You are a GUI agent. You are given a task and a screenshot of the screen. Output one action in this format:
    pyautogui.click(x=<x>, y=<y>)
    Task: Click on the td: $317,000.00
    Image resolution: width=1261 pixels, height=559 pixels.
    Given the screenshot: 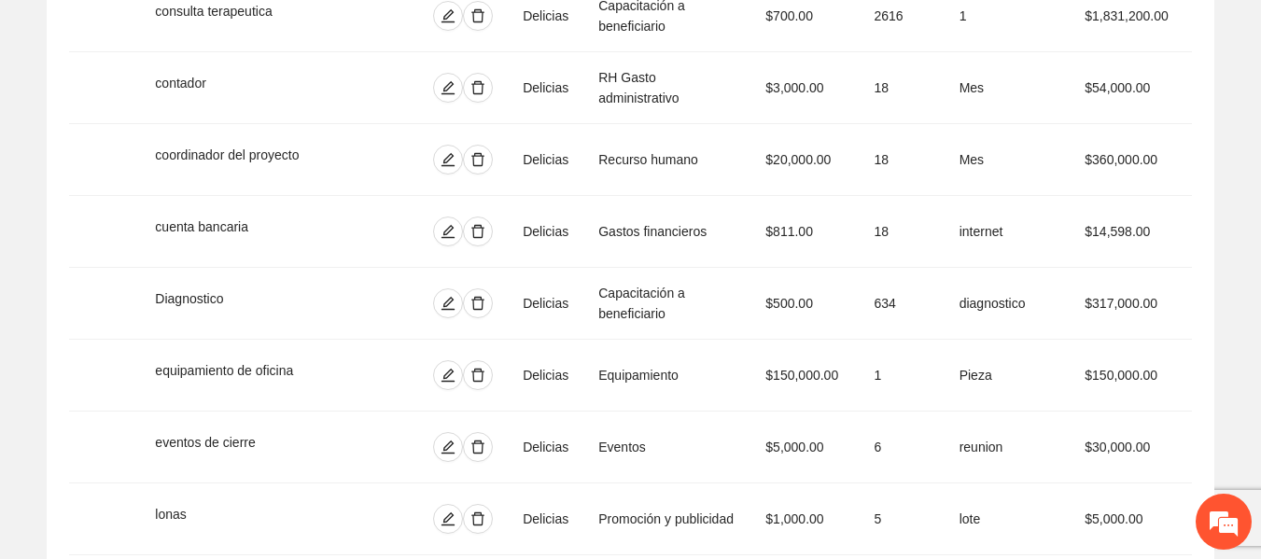 What is the action you would take?
    pyautogui.click(x=1127, y=303)
    